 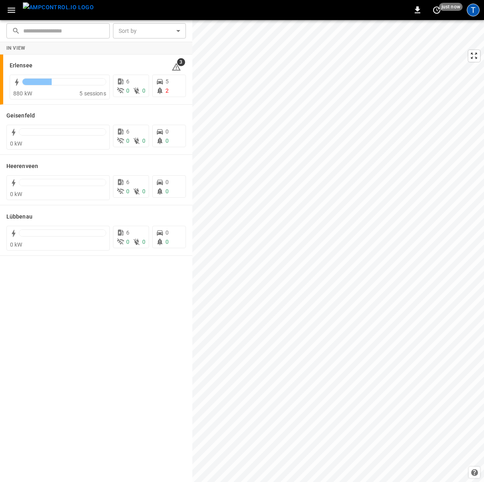 I want to click on span: 5, so click(x=167, y=81).